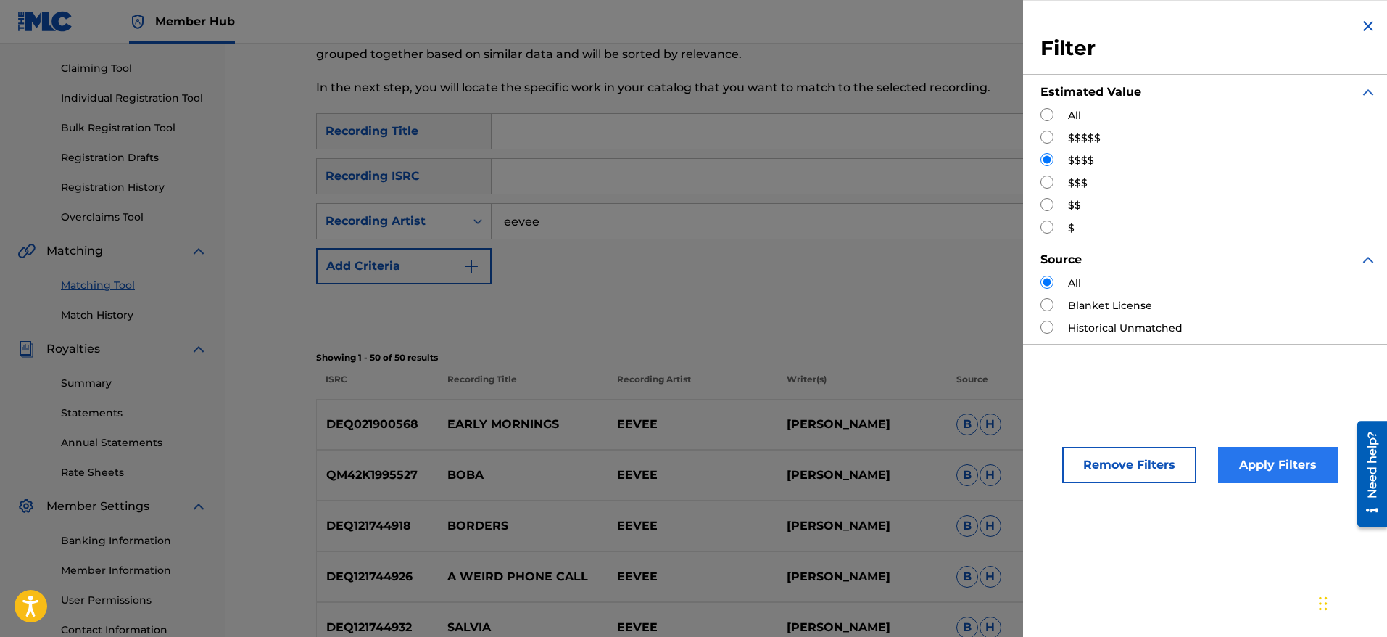 This screenshot has height=637, width=1387. Describe the element at coordinates (404, 266) in the screenshot. I see `button: Add Criteria` at that location.